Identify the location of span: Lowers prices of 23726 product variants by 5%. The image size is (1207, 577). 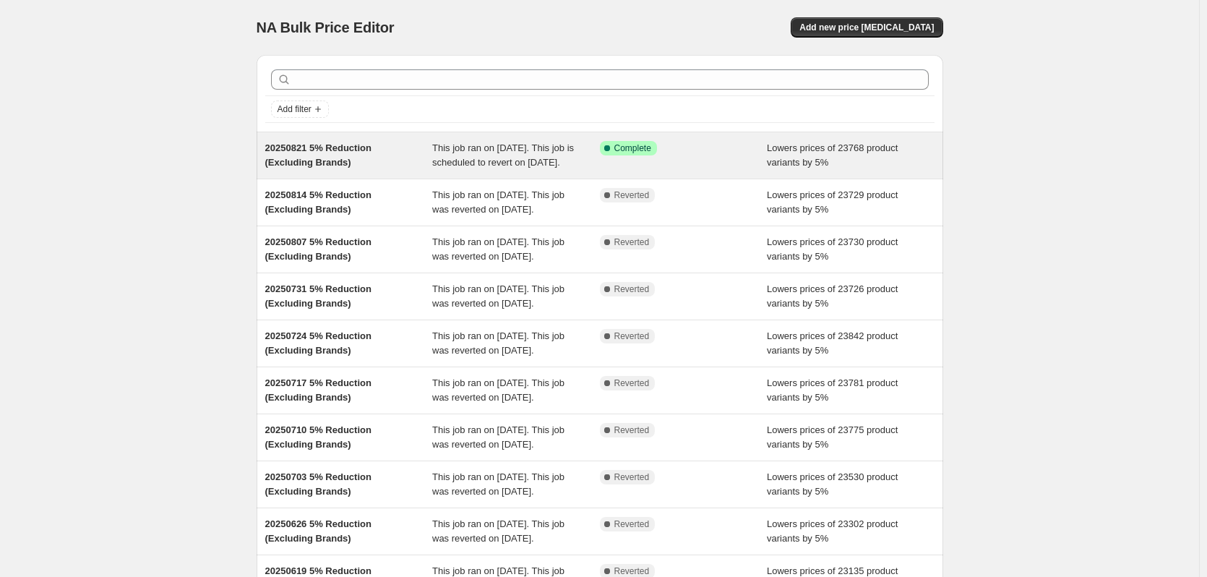
(832, 296).